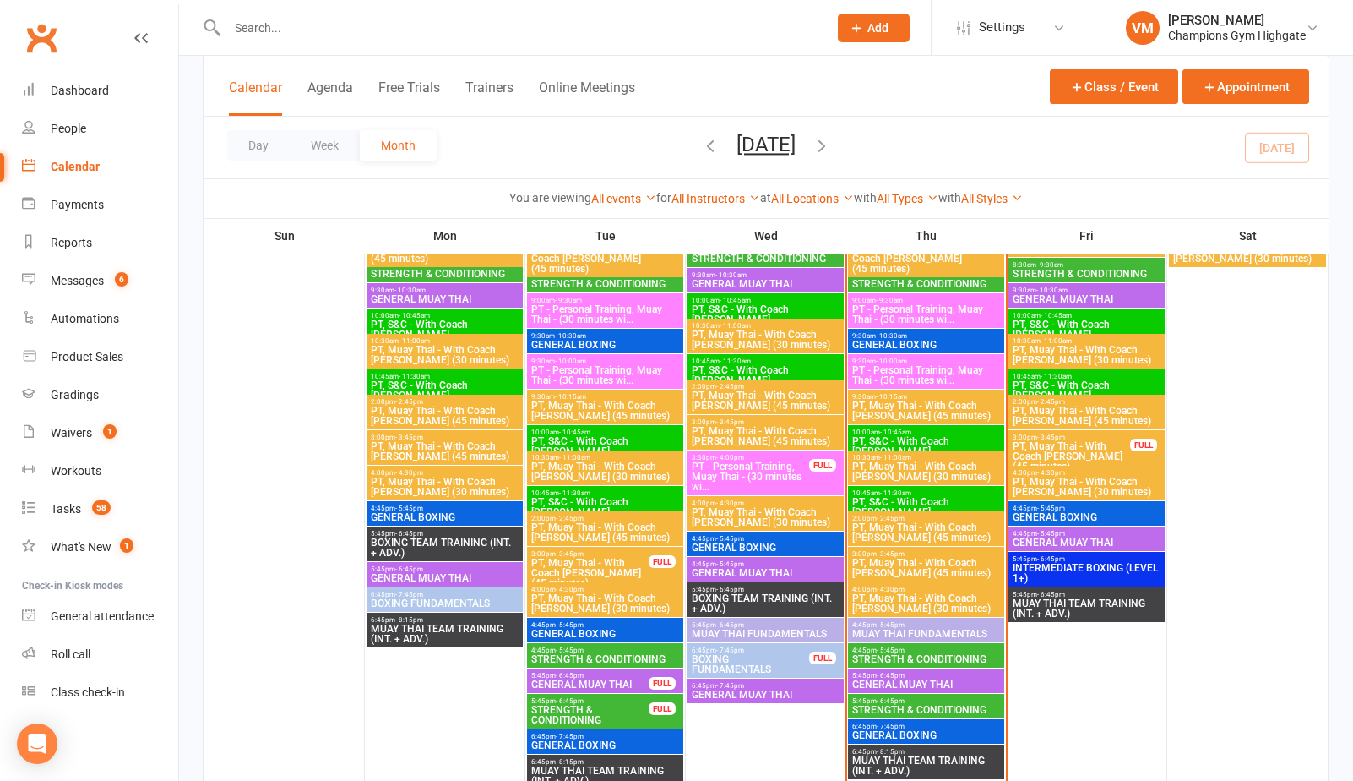 The image size is (1353, 781). I want to click on span: - 11:30am, so click(1056, 376).